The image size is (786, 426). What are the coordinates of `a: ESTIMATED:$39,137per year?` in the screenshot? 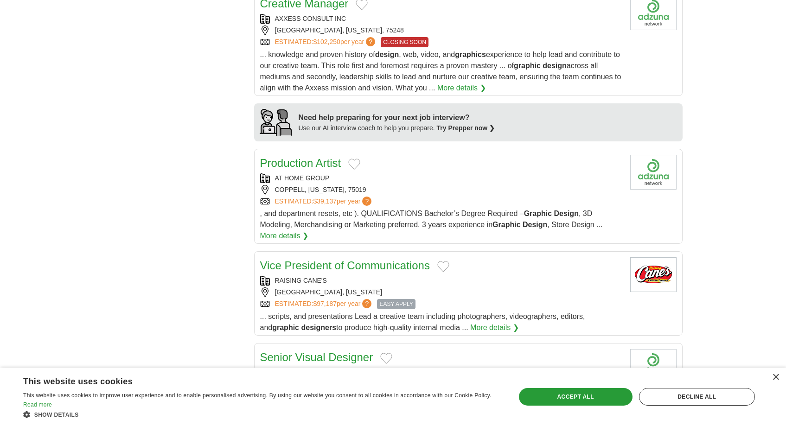 It's located at (324, 201).